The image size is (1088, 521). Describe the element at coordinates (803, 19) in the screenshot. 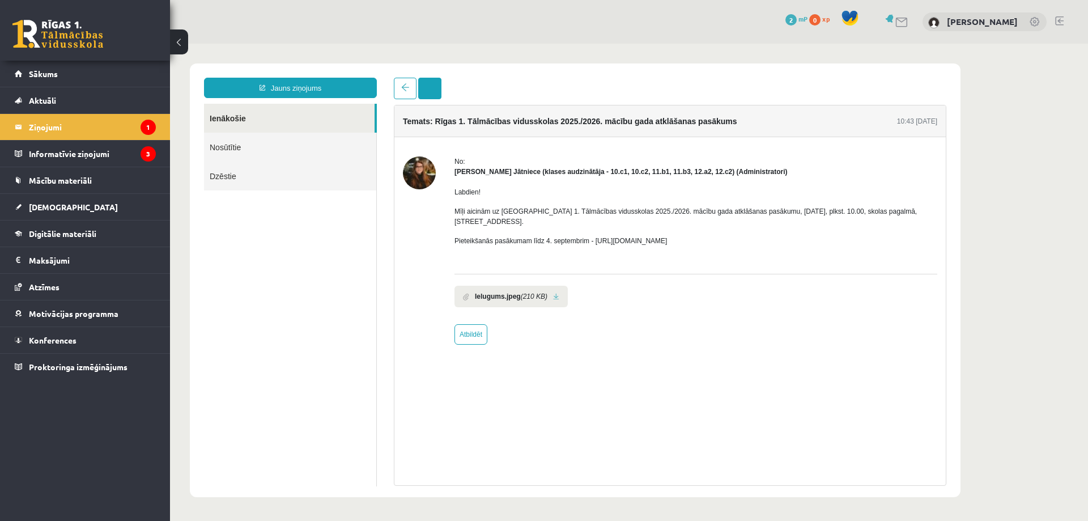

I see `span: mP` at that location.